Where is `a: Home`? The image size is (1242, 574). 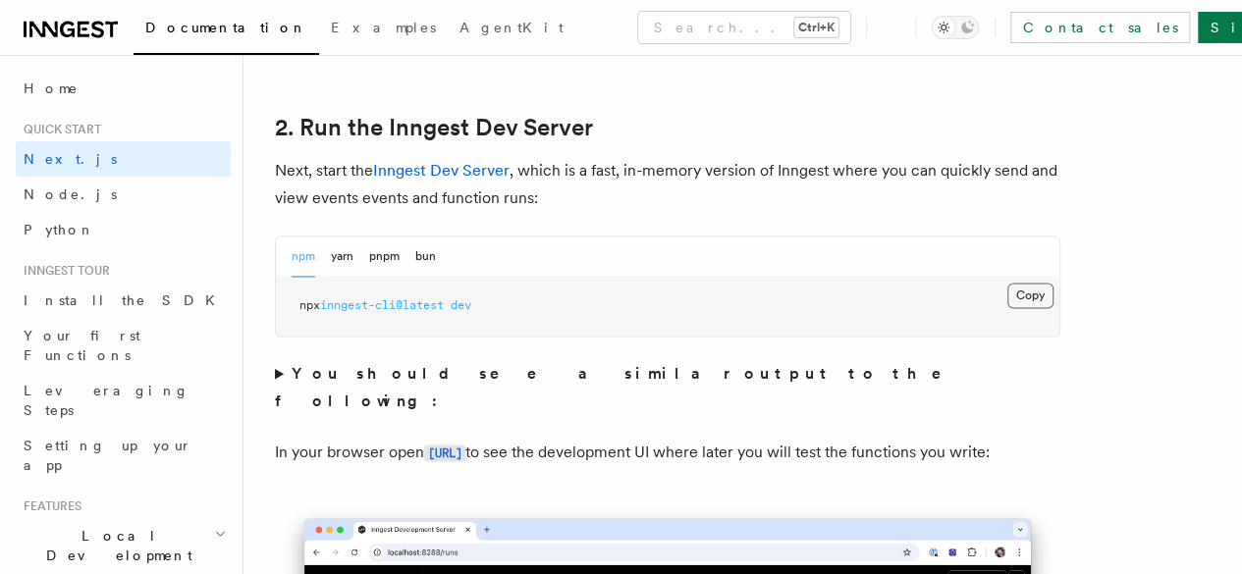 a: Home is located at coordinates (123, 88).